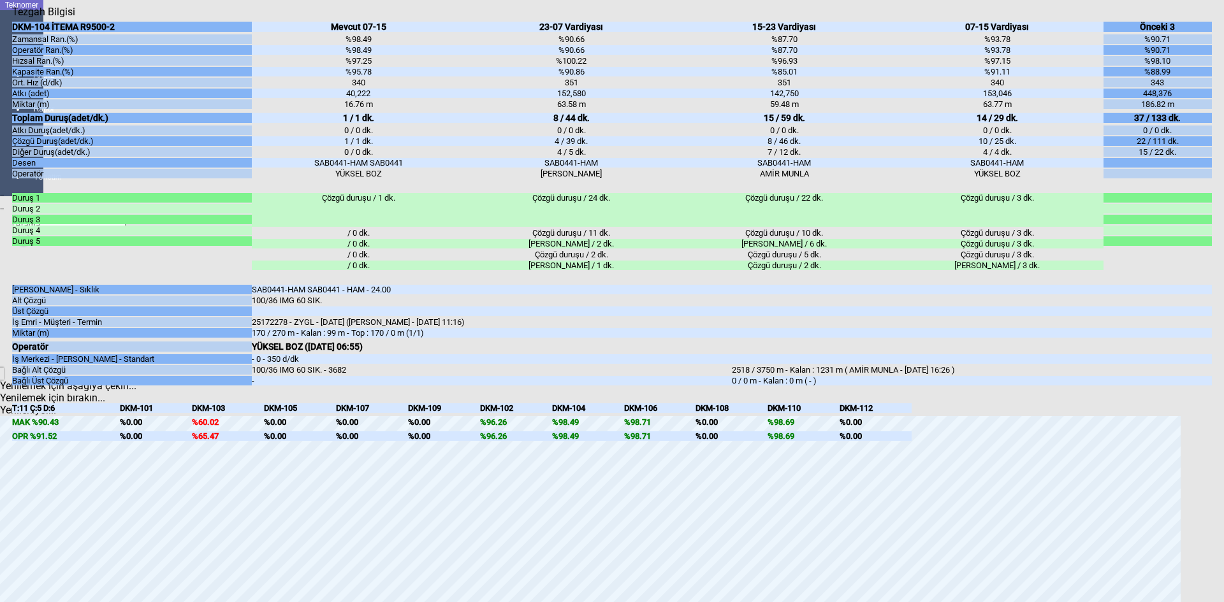 Image resolution: width=1224 pixels, height=602 pixels. I want to click on div: Alt Çözgü, so click(132, 300).